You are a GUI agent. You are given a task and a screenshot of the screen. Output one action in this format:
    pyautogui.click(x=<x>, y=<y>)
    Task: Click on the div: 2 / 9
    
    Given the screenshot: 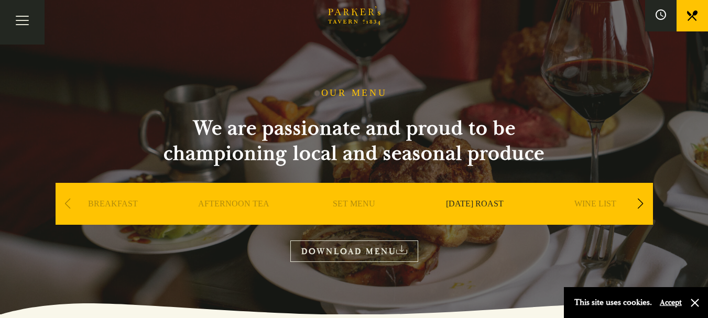 What is the action you would take?
    pyautogui.click(x=234, y=220)
    